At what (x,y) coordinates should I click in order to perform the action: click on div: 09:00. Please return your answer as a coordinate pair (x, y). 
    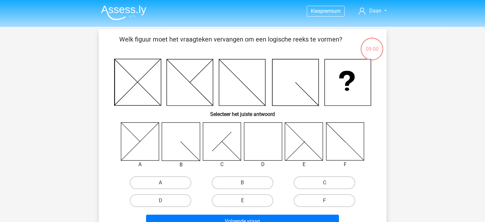
    Looking at the image, I should click on (372, 45).